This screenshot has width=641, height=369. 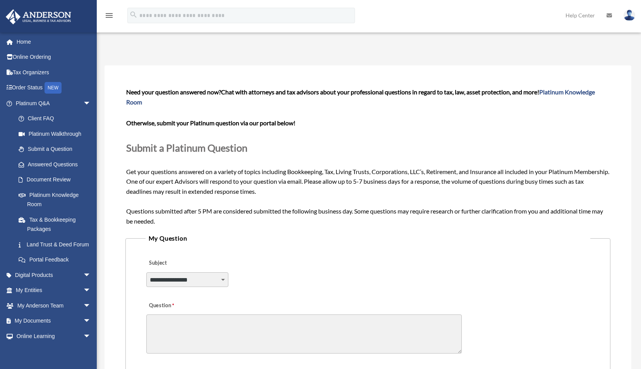 I want to click on a: Platinum Q&Aarrow_drop_down, so click(x=54, y=103).